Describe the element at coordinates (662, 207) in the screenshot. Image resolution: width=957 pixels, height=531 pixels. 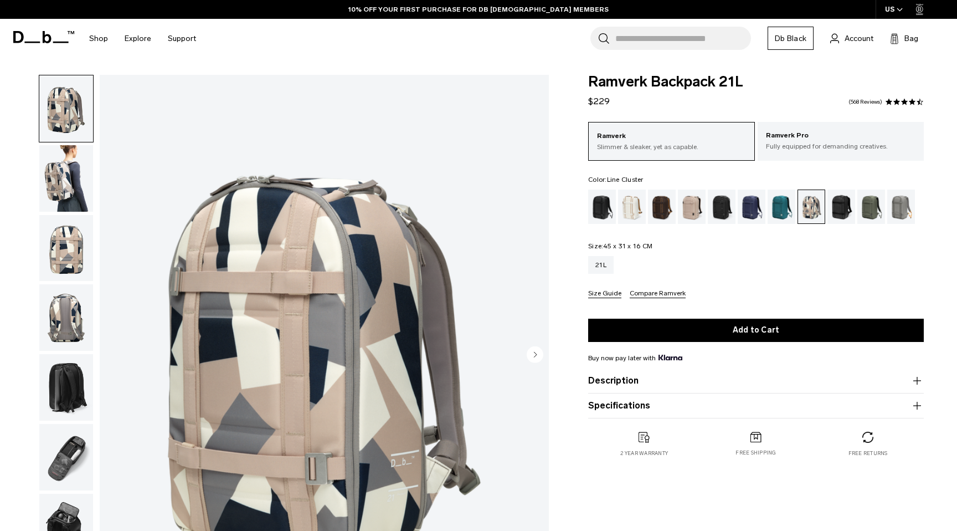
I see `a: Espresso` at that location.